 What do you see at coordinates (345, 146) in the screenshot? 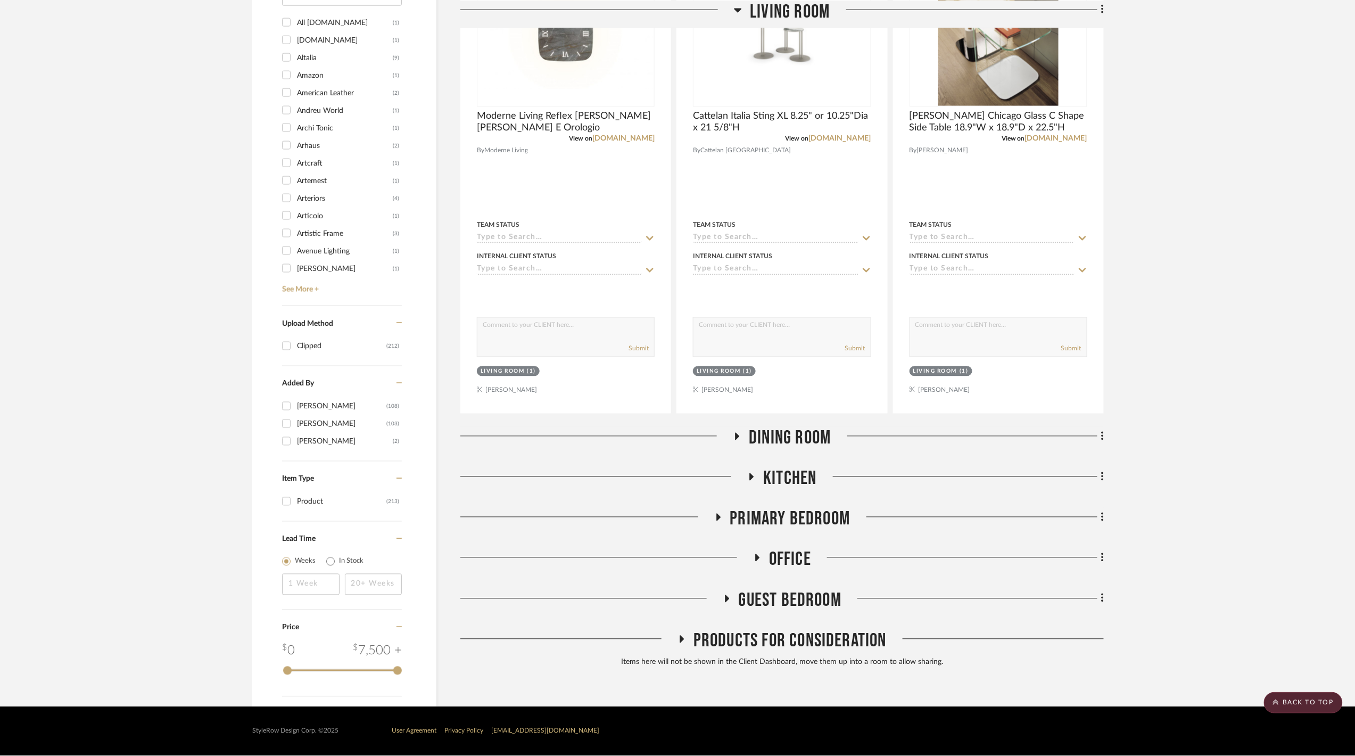
I see `div: Arhaus` at bounding box center [345, 146].